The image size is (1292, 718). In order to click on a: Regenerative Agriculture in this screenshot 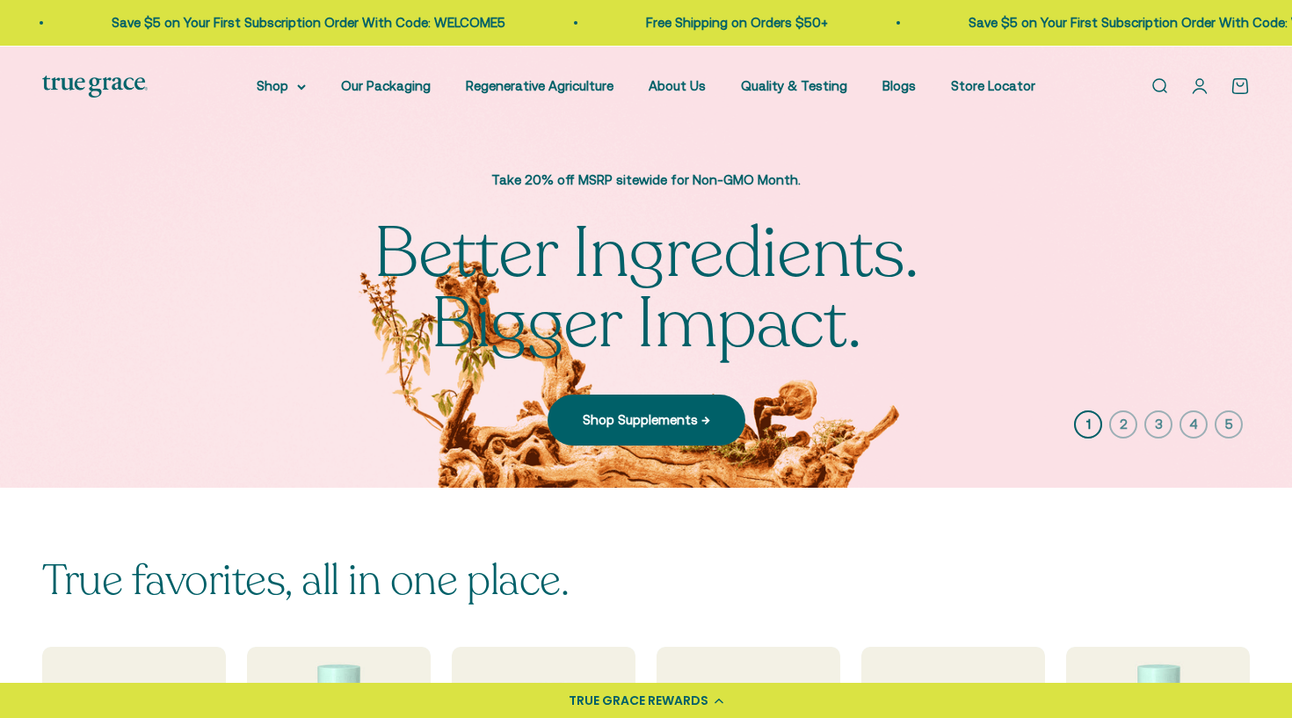, I will do `click(540, 85)`.